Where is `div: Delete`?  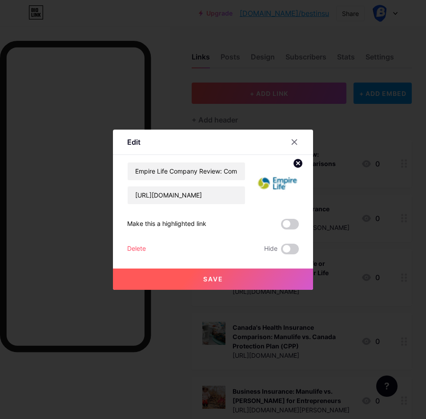
div: Delete is located at coordinates (136, 249).